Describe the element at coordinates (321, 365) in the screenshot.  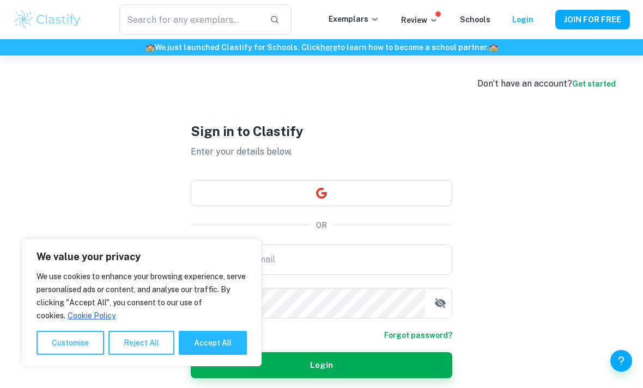
I see `button: Login` at that location.